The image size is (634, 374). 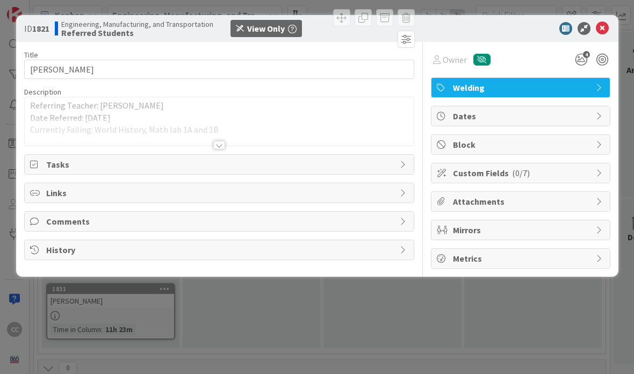 I want to click on span: Description, so click(x=42, y=92).